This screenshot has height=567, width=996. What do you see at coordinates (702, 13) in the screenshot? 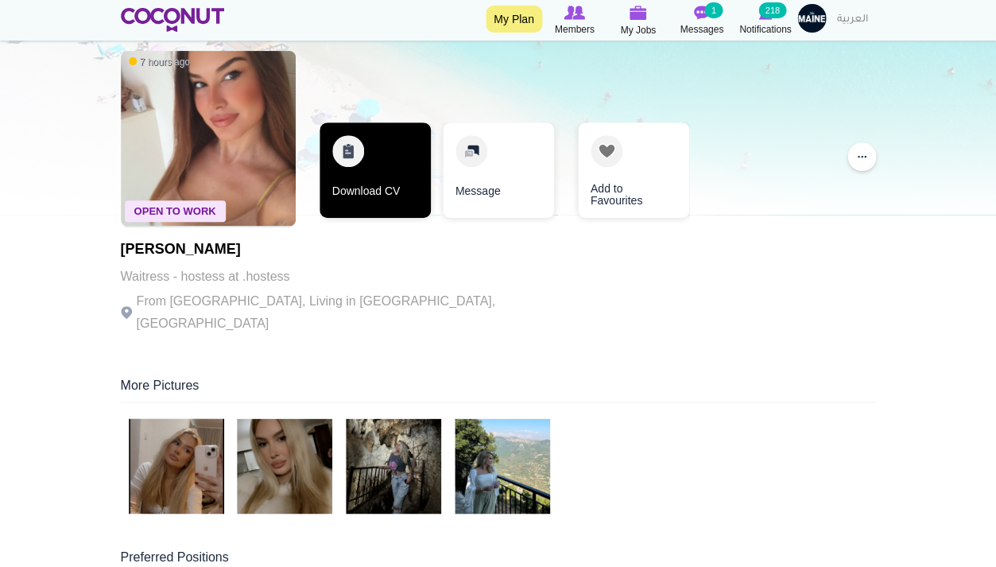
I see `img: Messages` at bounding box center [702, 13].